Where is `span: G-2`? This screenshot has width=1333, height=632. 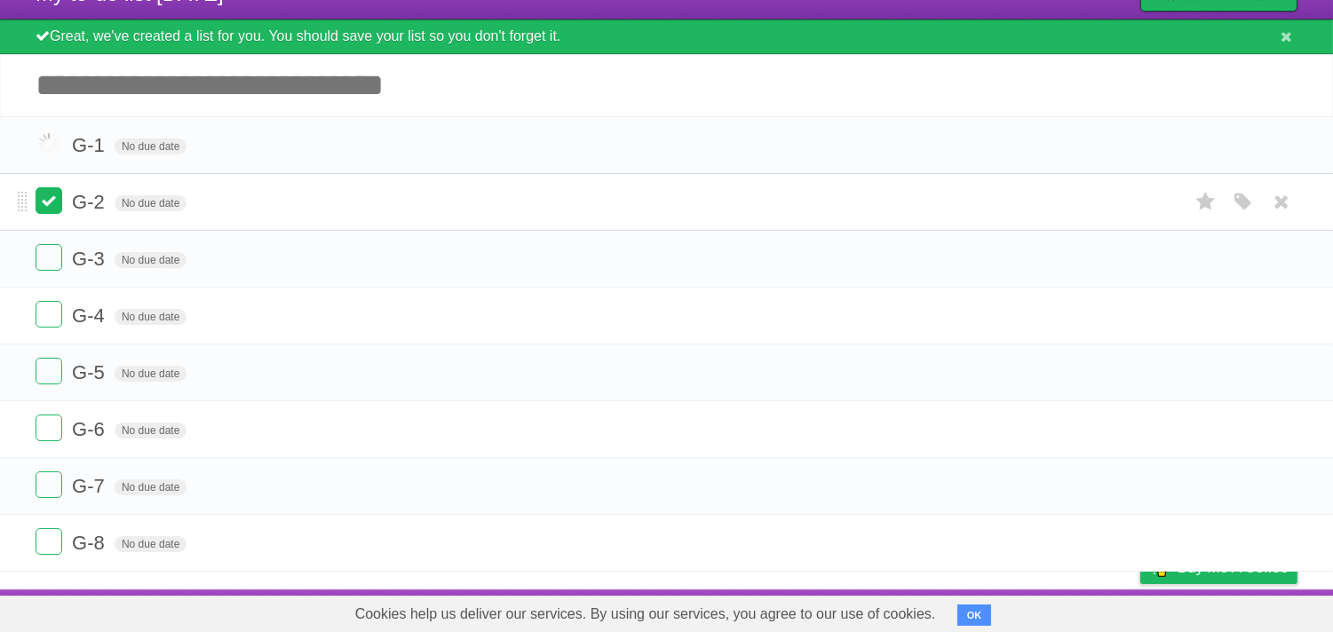
span: G-2 is located at coordinates (91, 202).